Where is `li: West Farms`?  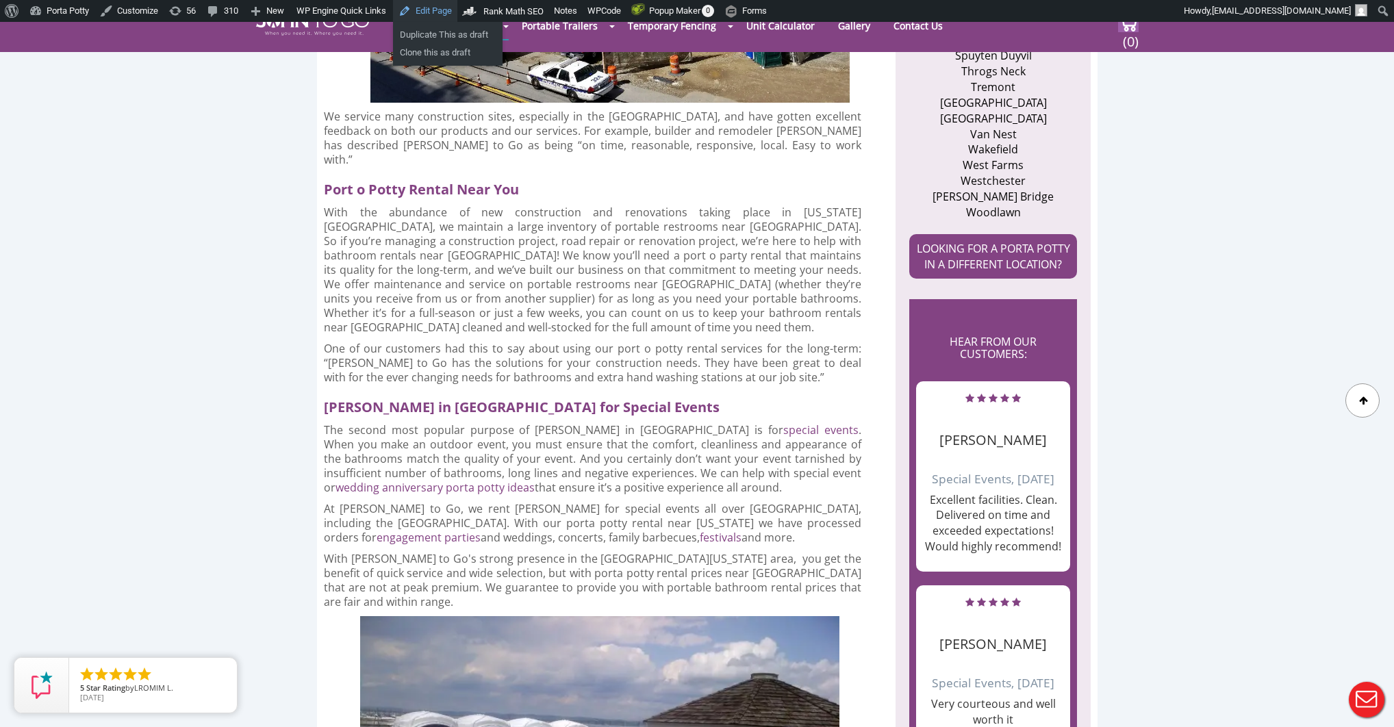
li: West Farms is located at coordinates (993, 165).